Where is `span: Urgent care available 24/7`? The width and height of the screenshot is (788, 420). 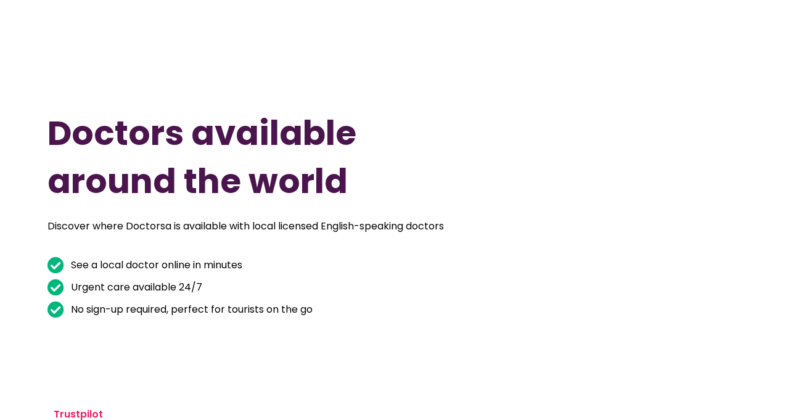 span: Urgent care available 24/7 is located at coordinates (135, 287).